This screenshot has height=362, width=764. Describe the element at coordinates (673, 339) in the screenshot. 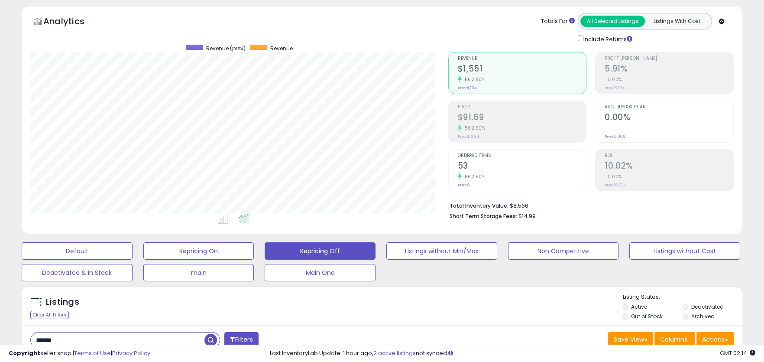

I see `span: Columns` at that location.